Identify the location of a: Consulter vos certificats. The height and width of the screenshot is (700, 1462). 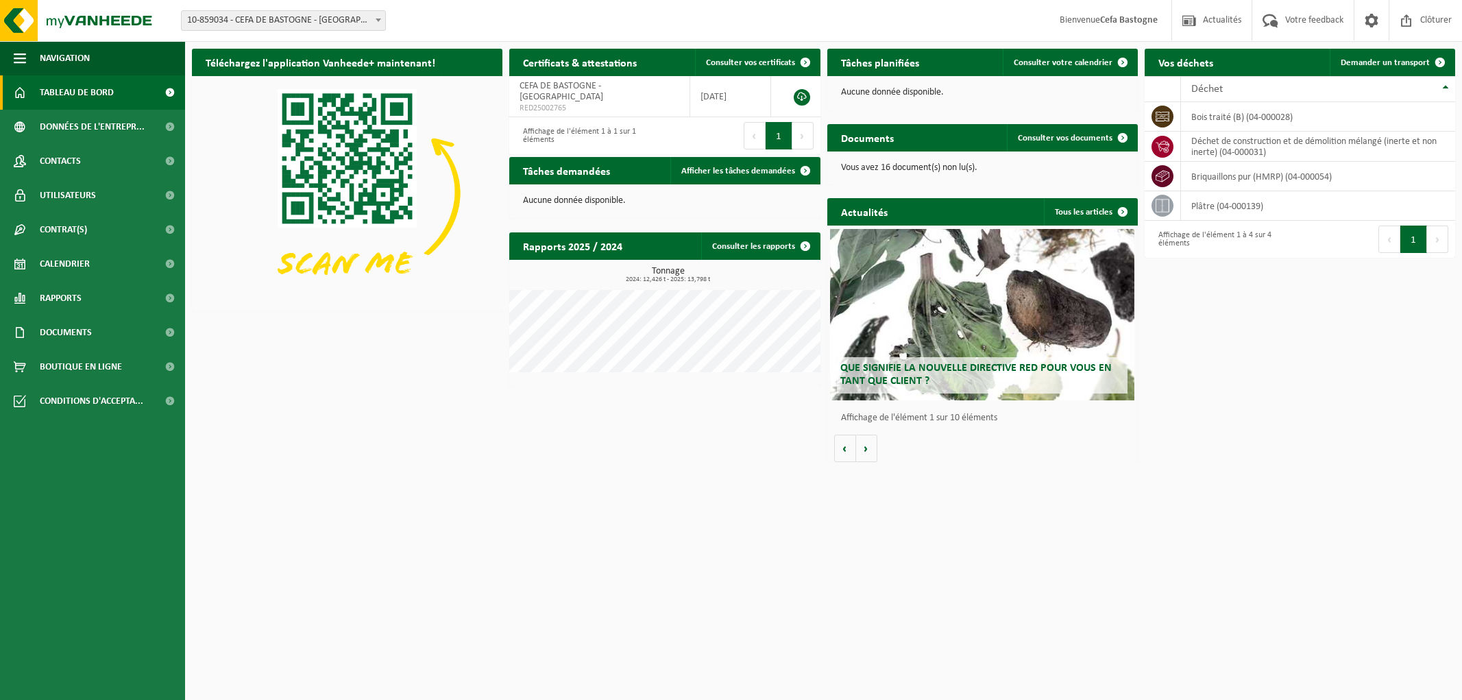
(756, 62).